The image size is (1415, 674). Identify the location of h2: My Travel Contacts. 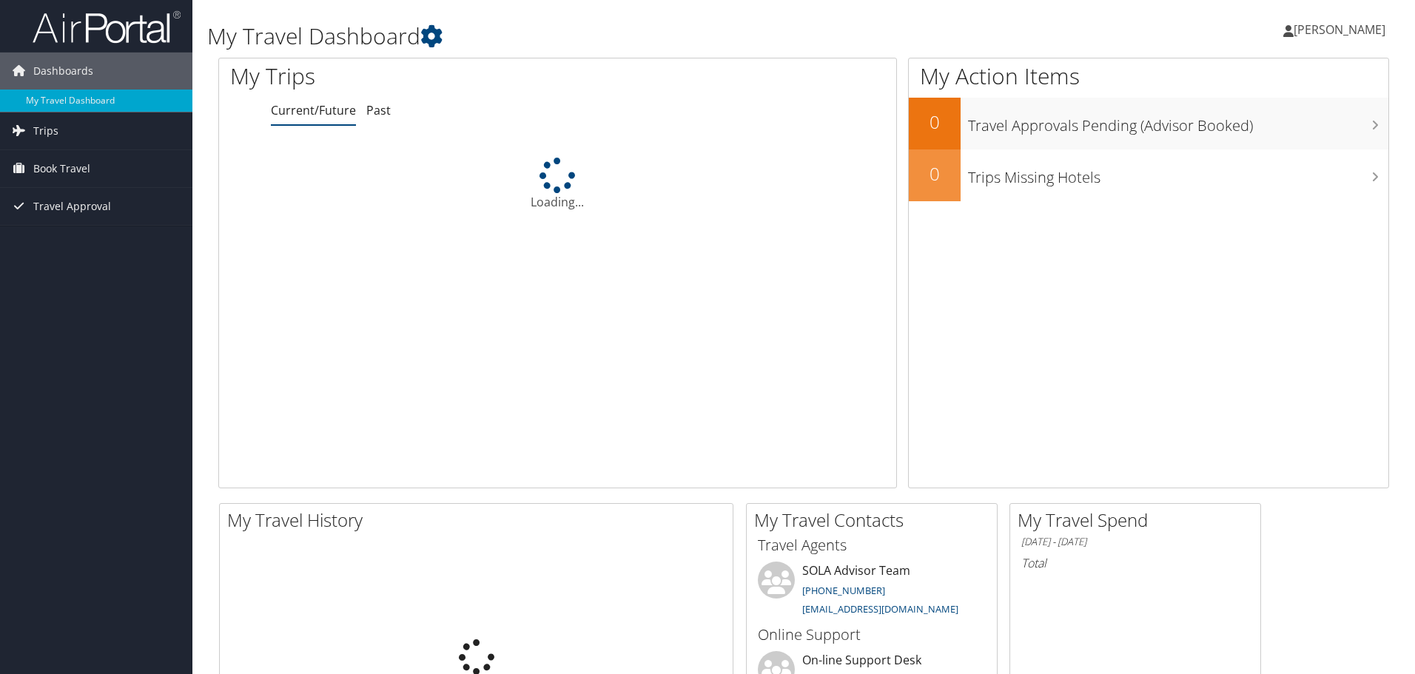
(876, 520).